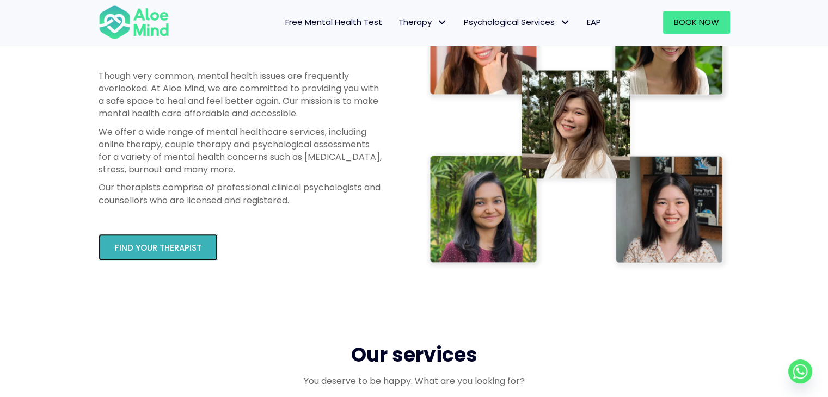  What do you see at coordinates (134, 22) in the screenshot?
I see `img: Aloe mind Logo` at bounding box center [134, 22].